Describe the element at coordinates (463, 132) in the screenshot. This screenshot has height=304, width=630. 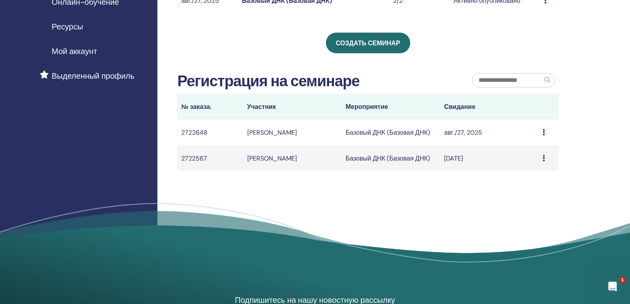
I see `font: авг./27, 2025` at that location.